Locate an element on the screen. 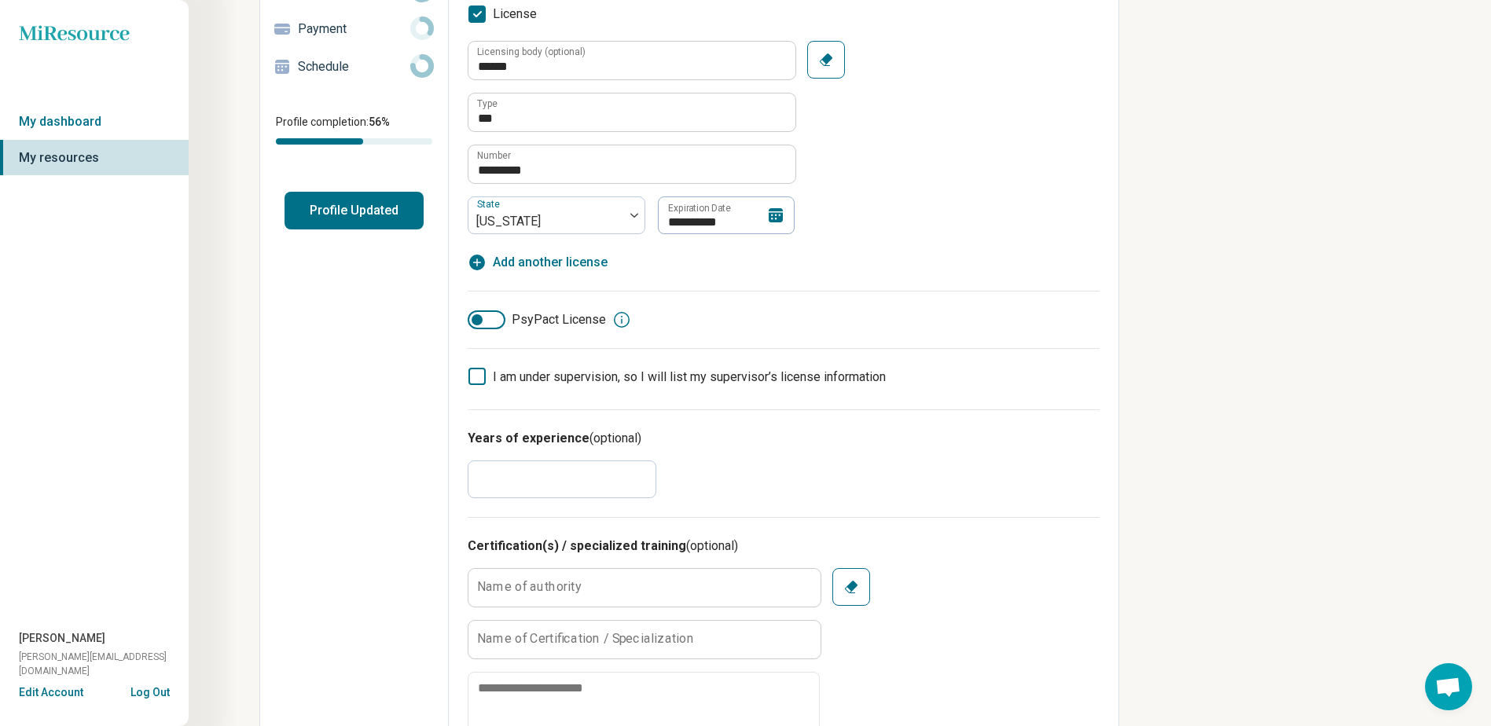  button: Add another license is located at coordinates (538, 262).